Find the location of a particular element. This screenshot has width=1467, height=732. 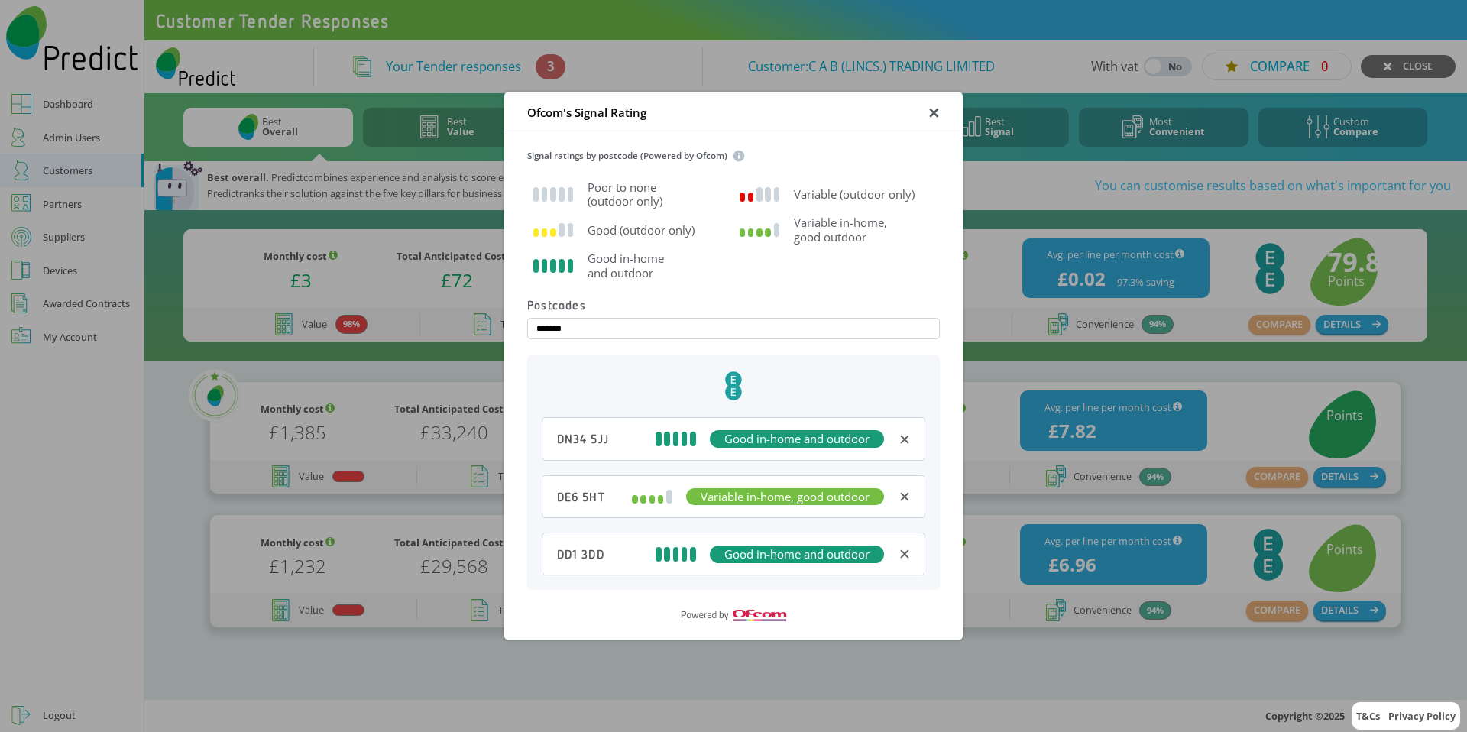

div: Poor to none (outdoor only) is located at coordinates (630, 195).